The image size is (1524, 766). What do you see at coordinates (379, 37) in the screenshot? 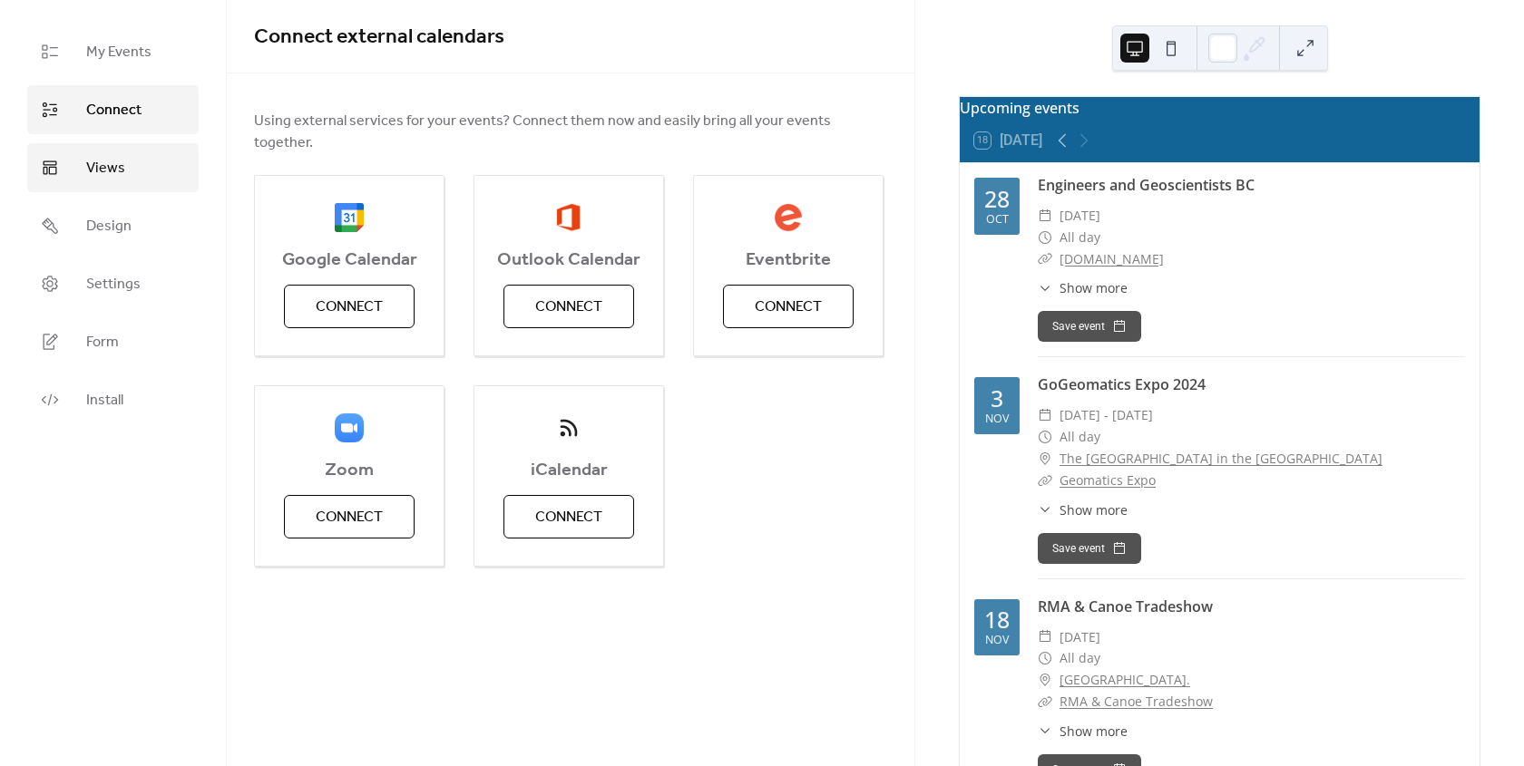
I see `span: Connect external calendars` at bounding box center [379, 37].